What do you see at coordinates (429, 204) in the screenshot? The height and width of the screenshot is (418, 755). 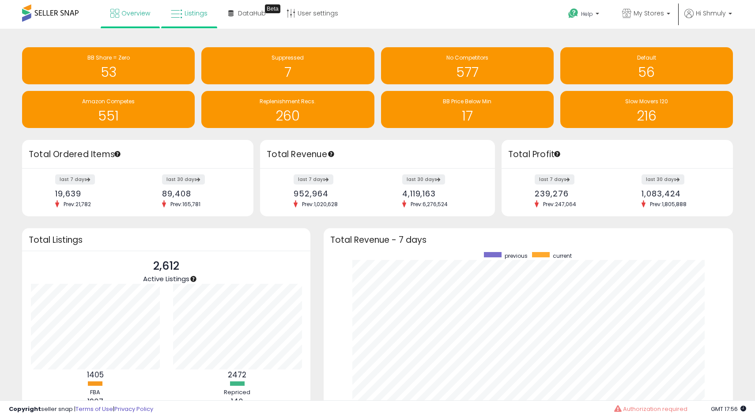 I see `span: Prev: 6,276,524` at bounding box center [429, 204].